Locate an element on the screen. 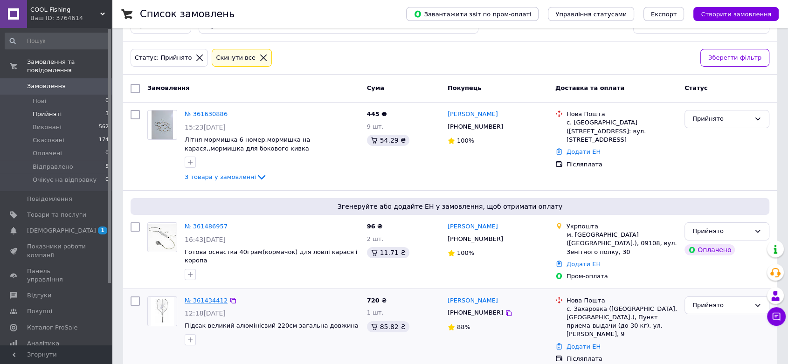 The image size is (788, 364). span: Створити замовлення is located at coordinates (735, 14).